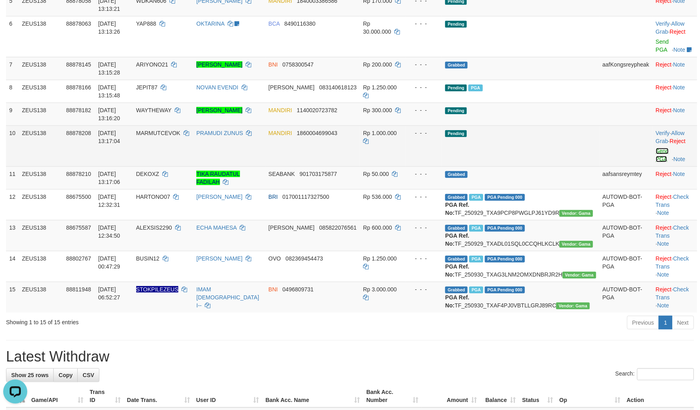  Describe the element at coordinates (317, 110) in the screenshot. I see `span: Copy 1140020723782 to clipboard` at that location.